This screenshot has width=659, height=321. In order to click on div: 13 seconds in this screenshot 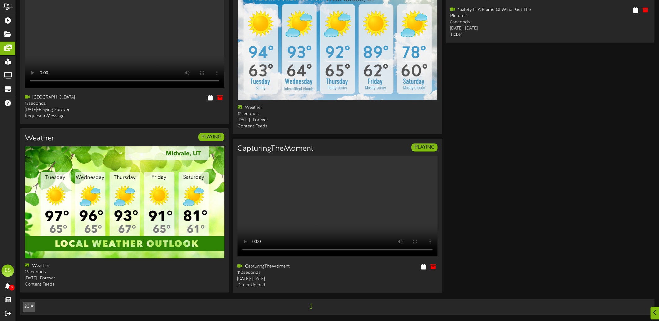, I will do `click(72, 104)`.